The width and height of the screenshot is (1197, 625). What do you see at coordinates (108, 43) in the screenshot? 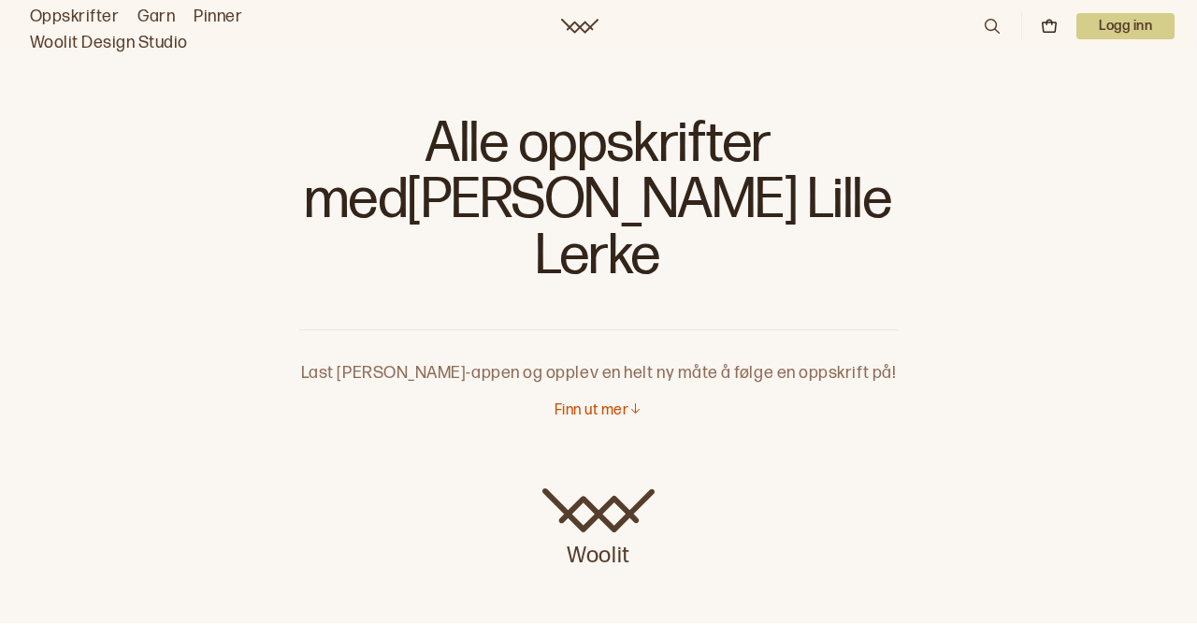
I see `a: Woolit Design Studio` at bounding box center [108, 43].